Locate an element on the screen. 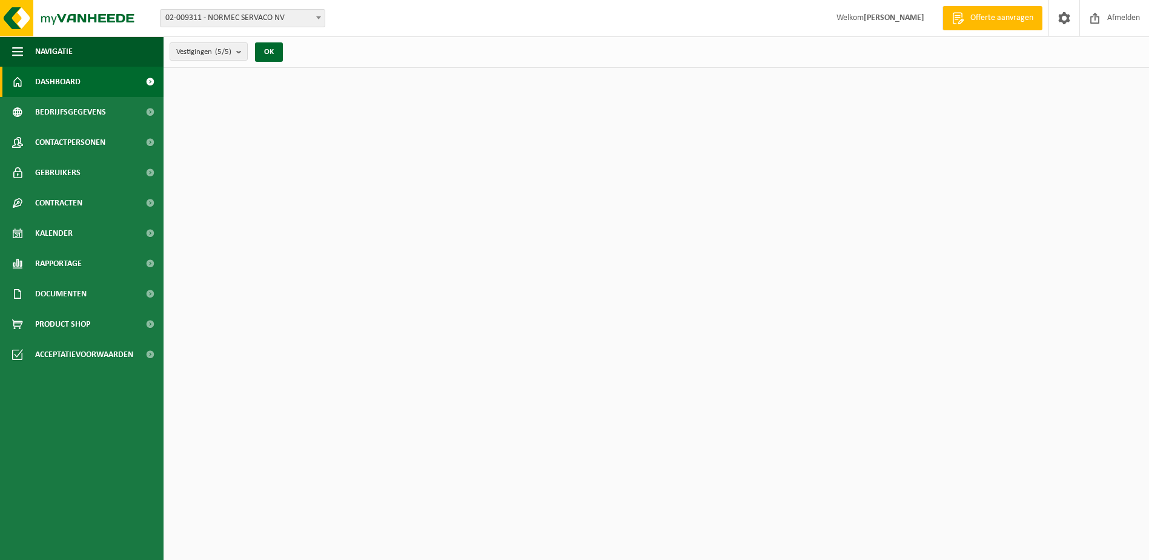  span: Acceptatievoorwaarden is located at coordinates (84, 354).